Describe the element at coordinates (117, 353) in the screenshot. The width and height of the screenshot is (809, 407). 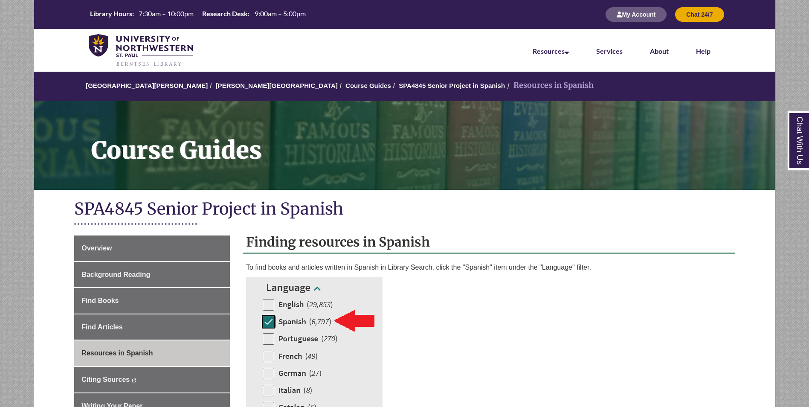
I see `span: Resources in Spanish` at that location.